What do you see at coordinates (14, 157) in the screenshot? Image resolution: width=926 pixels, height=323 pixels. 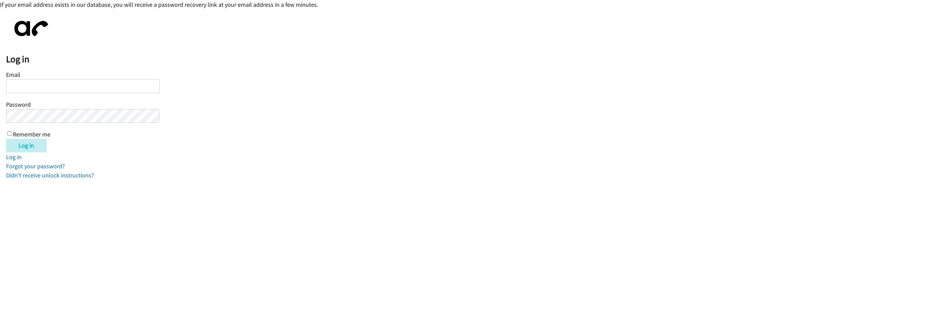 I see `a: Log in` at bounding box center [14, 157].